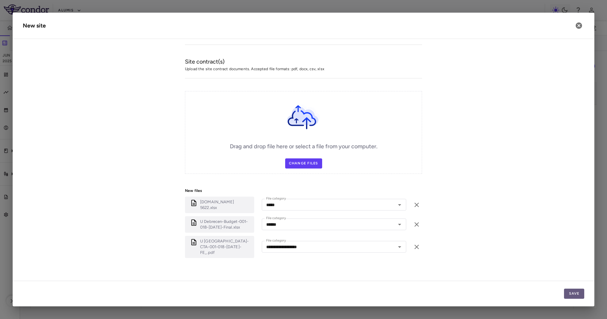  What do you see at coordinates (303, 62) in the screenshot?
I see `h6: Site contract(s)` at bounding box center [303, 62].